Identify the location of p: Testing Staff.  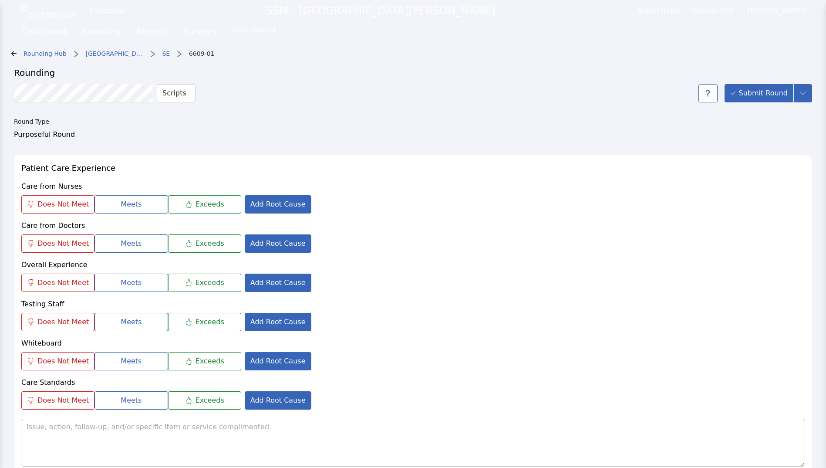
(413, 311).